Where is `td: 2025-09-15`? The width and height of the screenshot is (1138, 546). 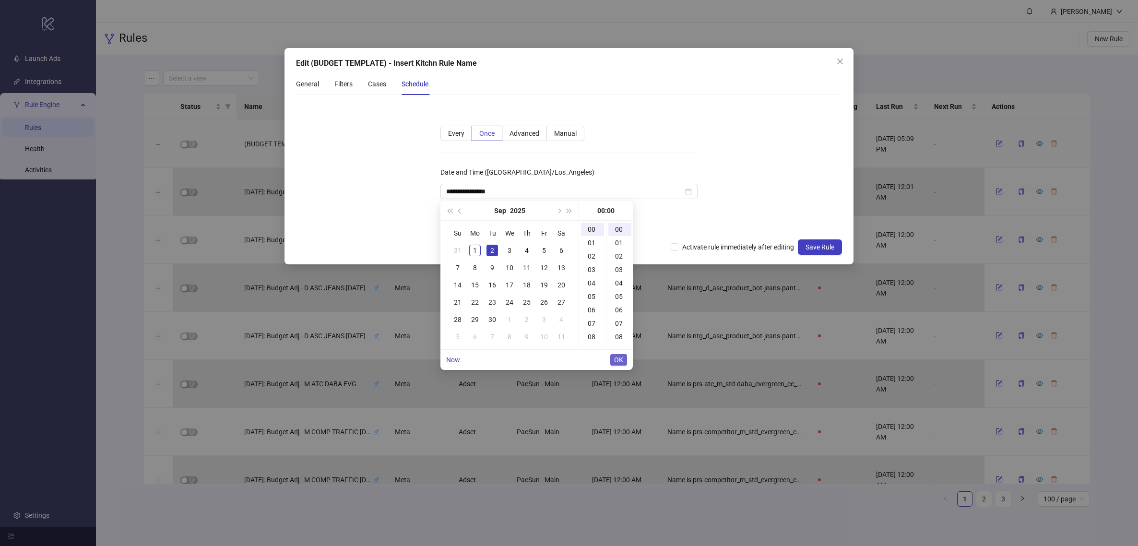 td: 2025-09-15 is located at coordinates (475, 285).